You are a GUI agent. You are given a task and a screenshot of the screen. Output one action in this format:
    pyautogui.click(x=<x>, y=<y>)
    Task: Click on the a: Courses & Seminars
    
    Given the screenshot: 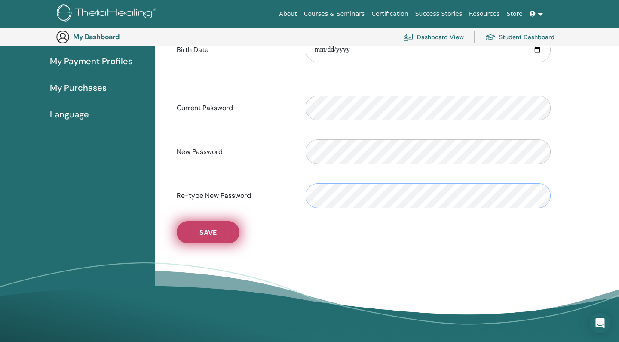 What is the action you would take?
    pyautogui.click(x=334, y=14)
    